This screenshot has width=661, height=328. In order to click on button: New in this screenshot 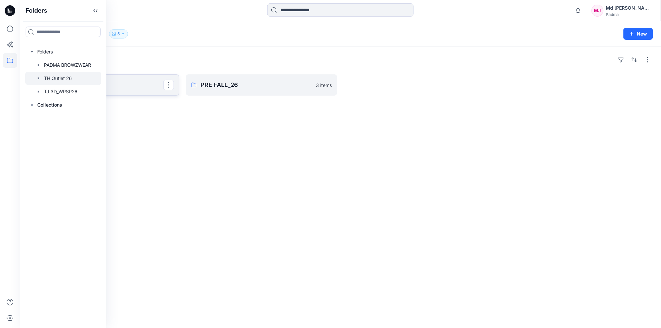, I will do `click(638, 34)`.